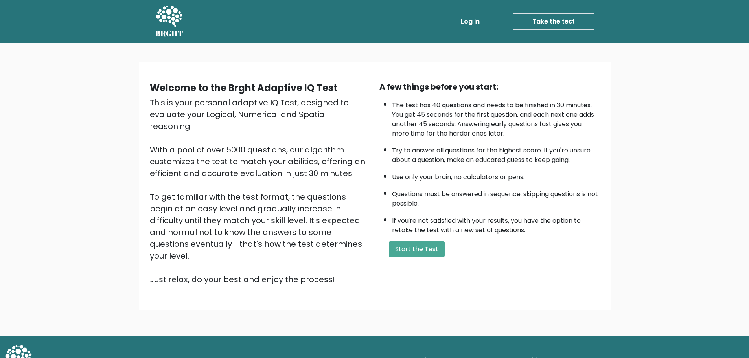 This screenshot has width=749, height=358. What do you see at coordinates (489, 87) in the screenshot?
I see `div: A few things before you start:` at bounding box center [489, 87].